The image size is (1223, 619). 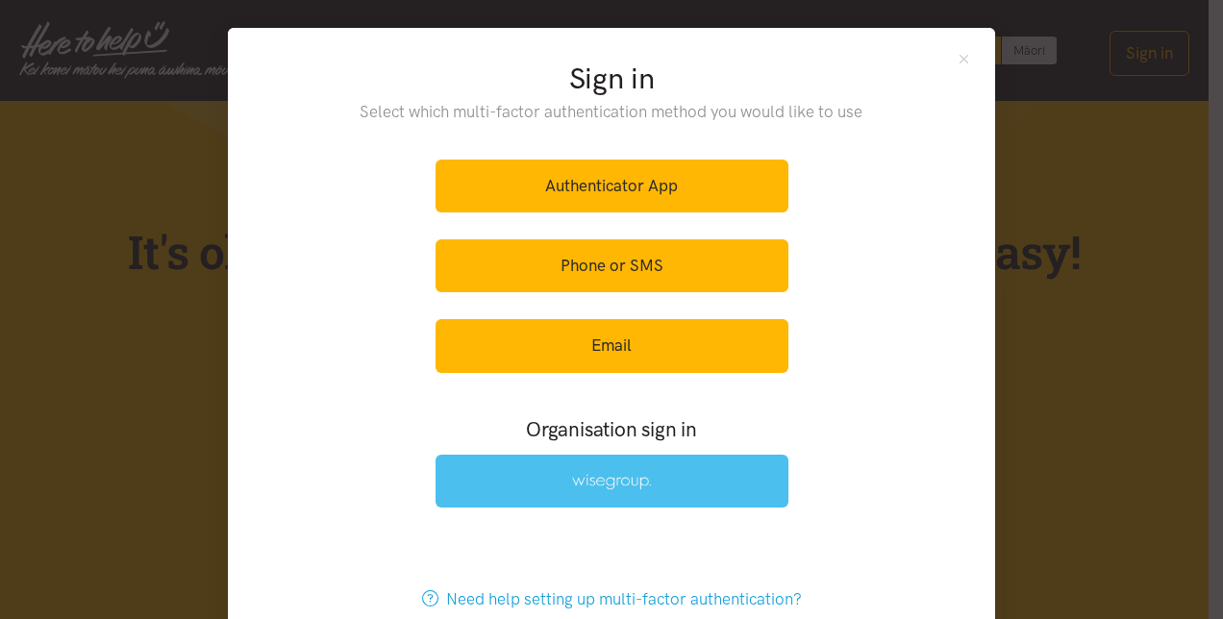 What do you see at coordinates (612, 112) in the screenshot?
I see `p: Select which multi-factor authentication method you would like to use` at bounding box center [612, 112].